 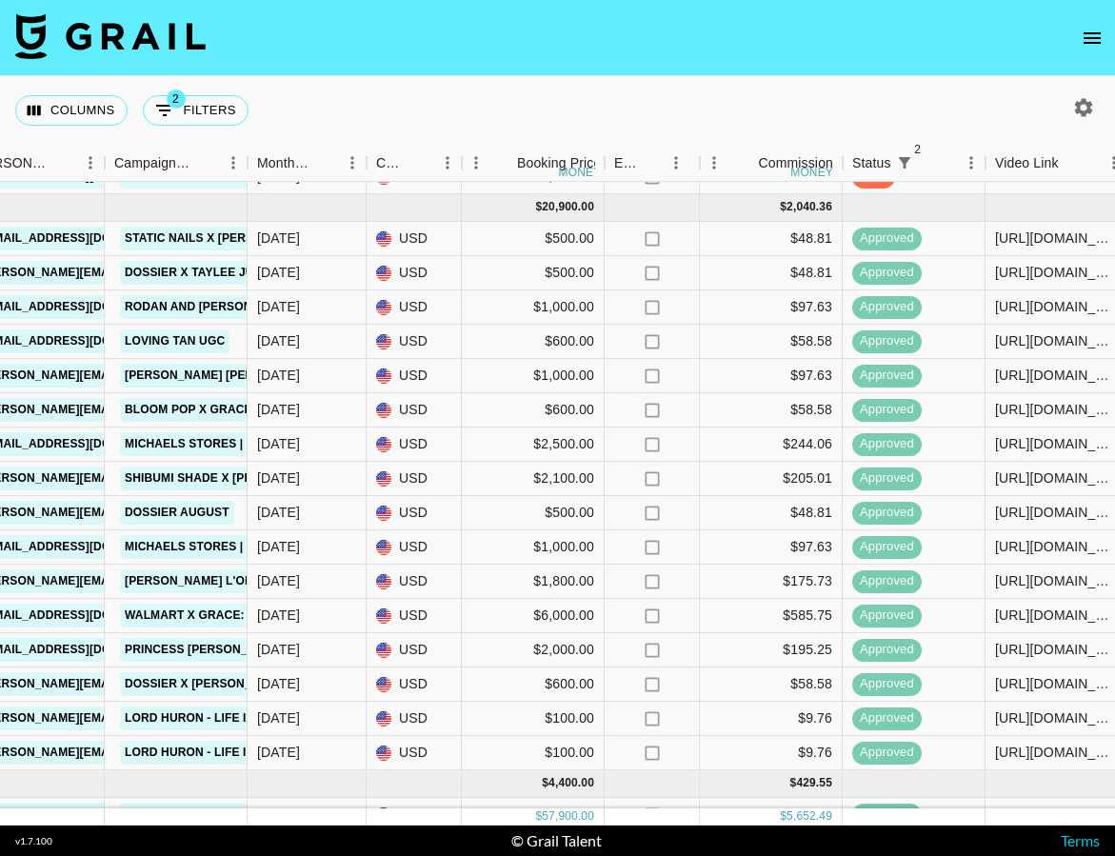 I want to click on div: money, so click(x=580, y=172).